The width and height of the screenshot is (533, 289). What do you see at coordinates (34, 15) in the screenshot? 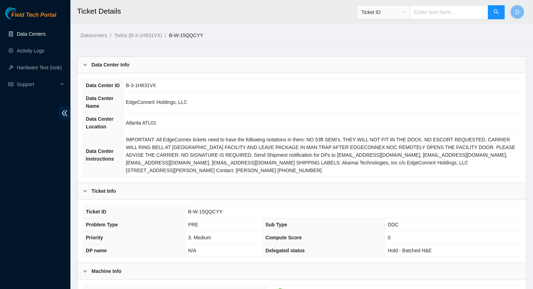
I see `span: Field Tech Portal` at bounding box center [34, 15].